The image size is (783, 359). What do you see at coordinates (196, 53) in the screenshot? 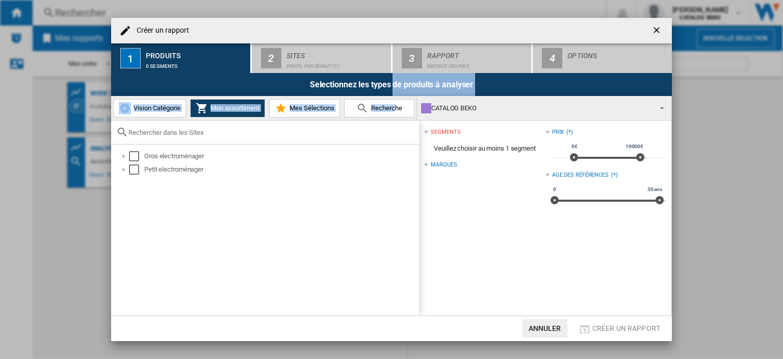
I see `div: Produits` at bounding box center [196, 53].